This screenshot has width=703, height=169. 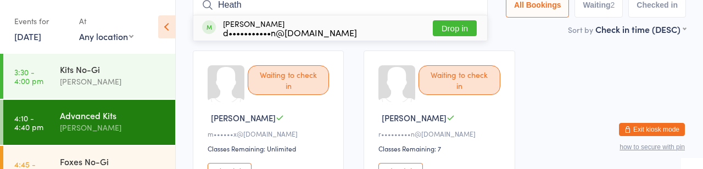 I want to click on div: Any location, so click(x=106, y=36).